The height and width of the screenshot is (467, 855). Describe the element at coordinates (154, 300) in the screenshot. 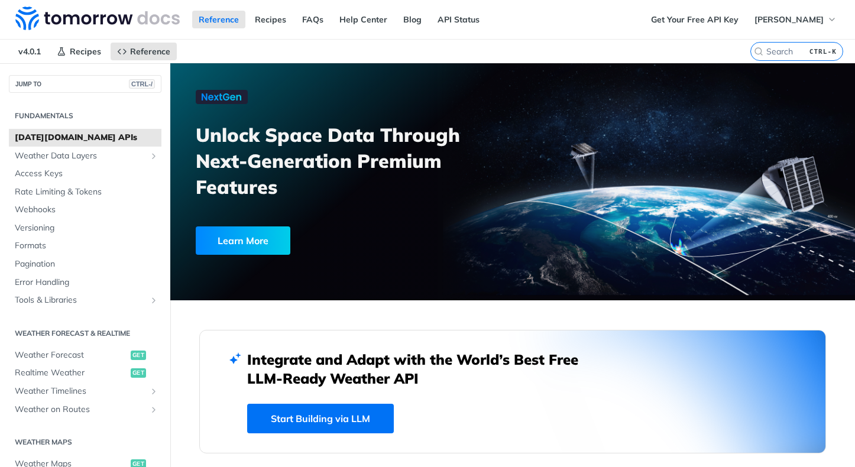

I see `button: Show subpages for Tools & Libraries` at that location.